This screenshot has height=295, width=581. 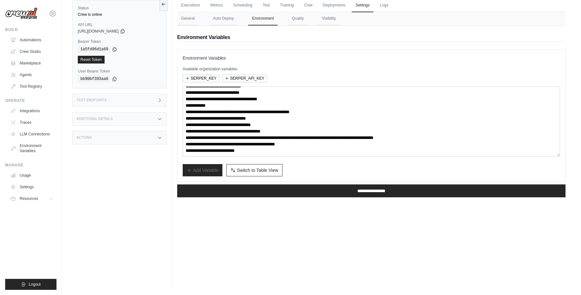 What do you see at coordinates (94, 79) in the screenshot?
I see `code: bb90bf393aa6` at bounding box center [94, 79].